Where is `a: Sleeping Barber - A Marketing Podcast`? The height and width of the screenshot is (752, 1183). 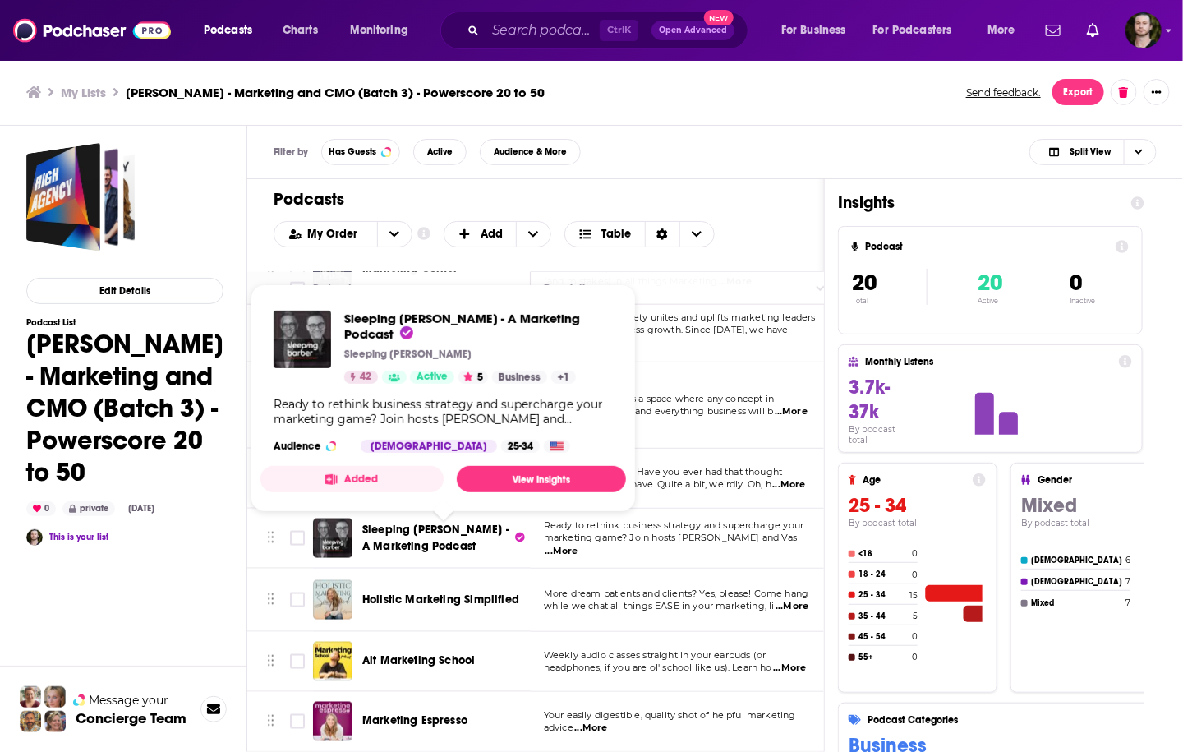
a: Sleeping Barber - A Marketing Podcast is located at coordinates (478, 326).